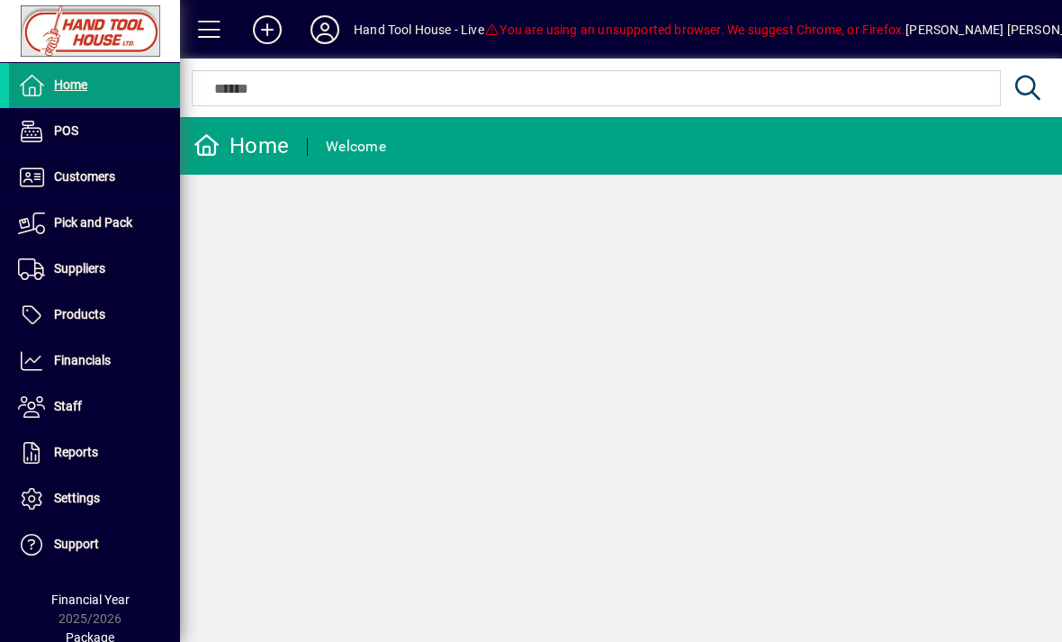 The width and height of the screenshot is (1062, 642). What do you see at coordinates (68, 406) in the screenshot?
I see `span: Staff` at bounding box center [68, 406].